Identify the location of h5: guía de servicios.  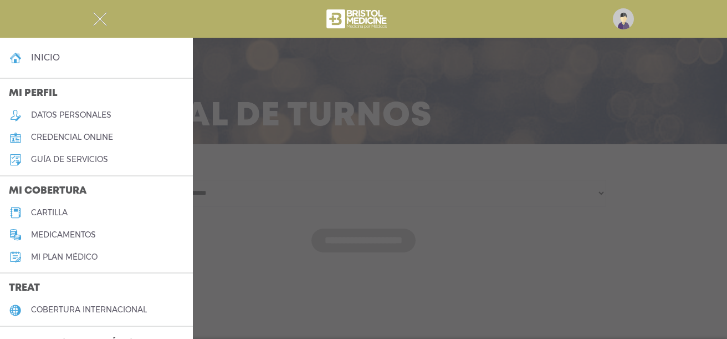
(69, 159).